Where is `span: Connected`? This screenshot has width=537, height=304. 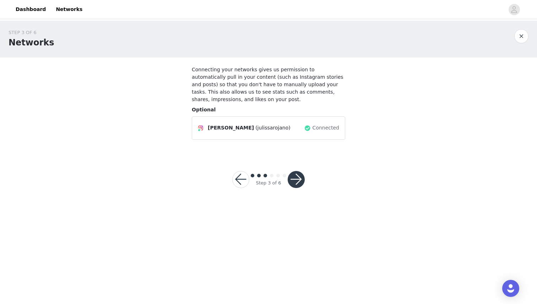
span: Connected is located at coordinates (326, 128).